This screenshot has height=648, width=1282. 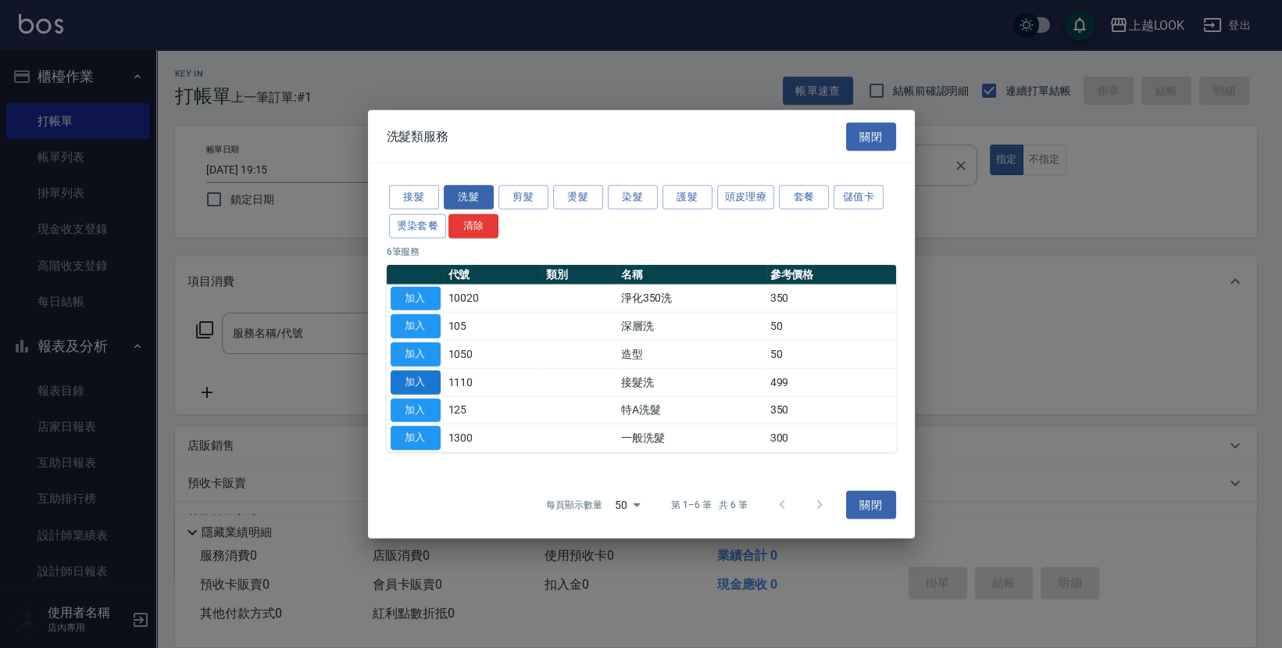 What do you see at coordinates (494, 274) in the screenshot?
I see `th: 代號` at bounding box center [494, 274].